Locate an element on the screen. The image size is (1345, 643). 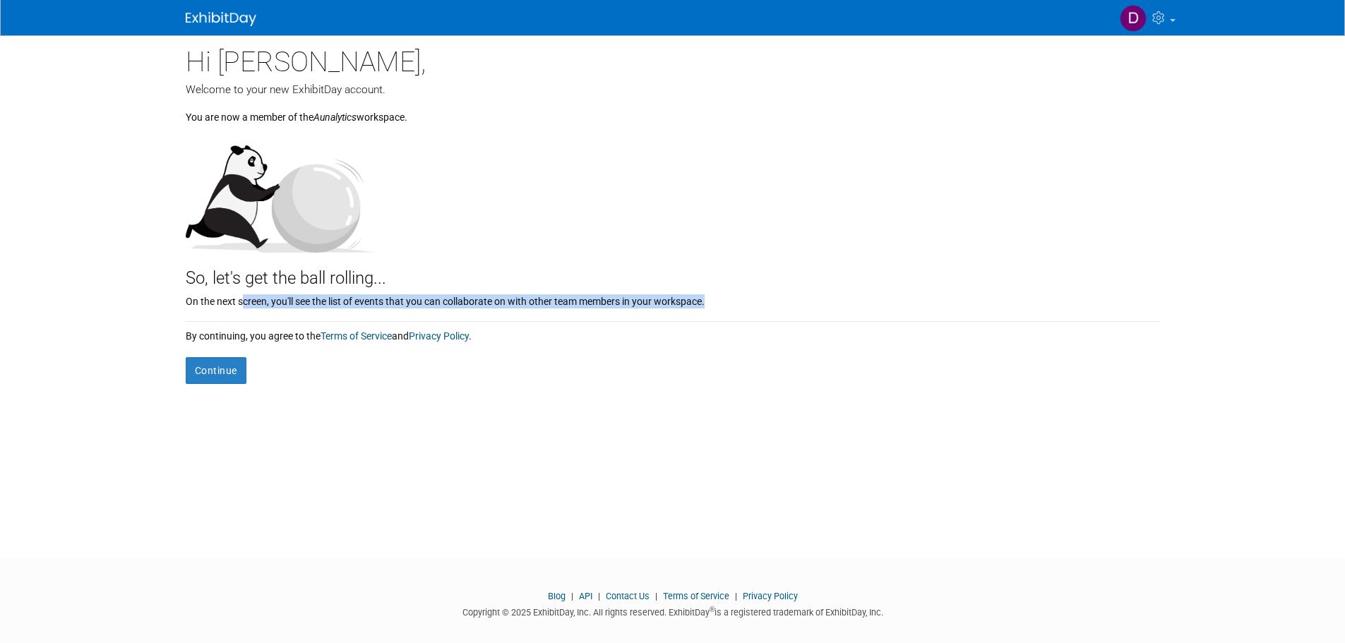
i: Aunalytics is located at coordinates (335, 117).